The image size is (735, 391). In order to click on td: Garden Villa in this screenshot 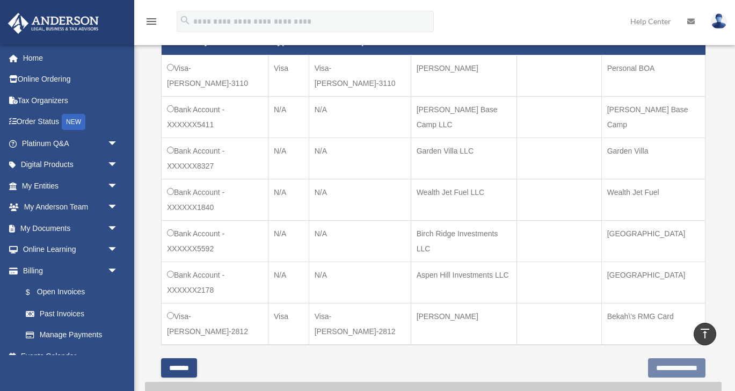, I will do `click(653, 158)`.